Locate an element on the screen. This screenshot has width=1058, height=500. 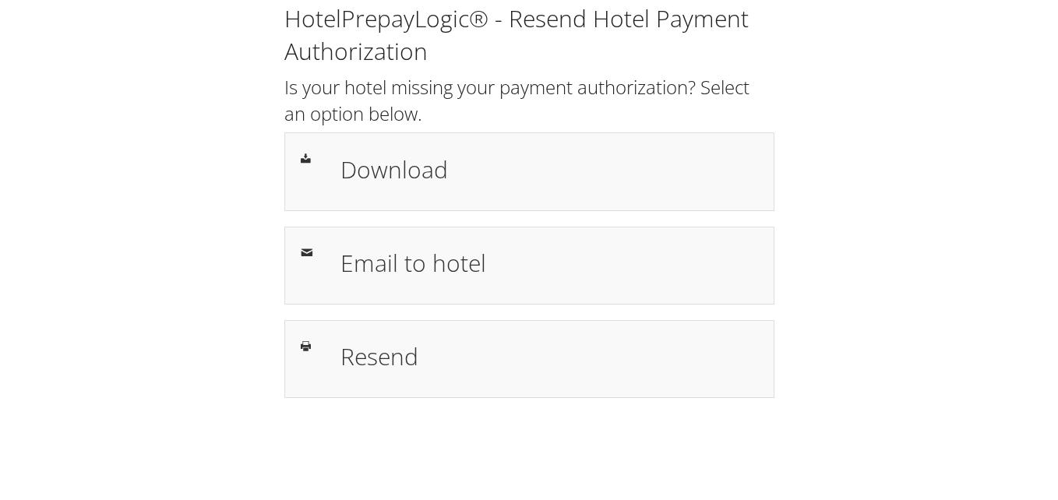
a: Download is located at coordinates (529, 171).